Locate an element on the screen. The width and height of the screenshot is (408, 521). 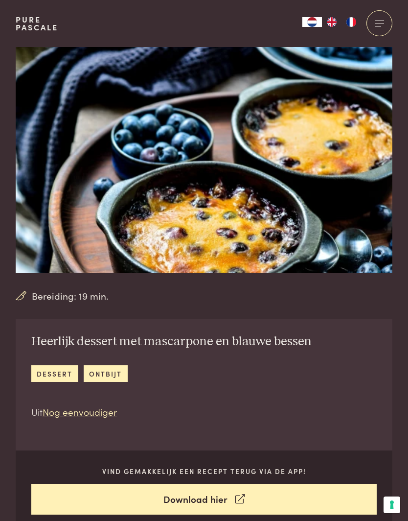
aside: Language selected: Nederlands is located at coordinates (332, 22).